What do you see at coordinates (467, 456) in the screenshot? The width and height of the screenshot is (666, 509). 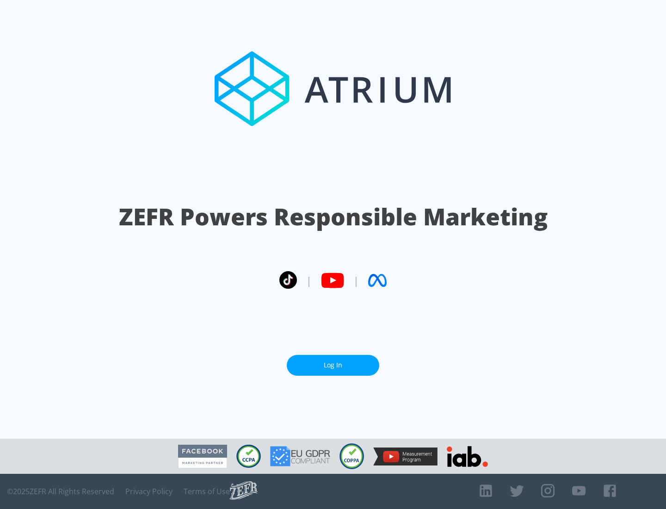 I see `img: IAB` at bounding box center [467, 456].